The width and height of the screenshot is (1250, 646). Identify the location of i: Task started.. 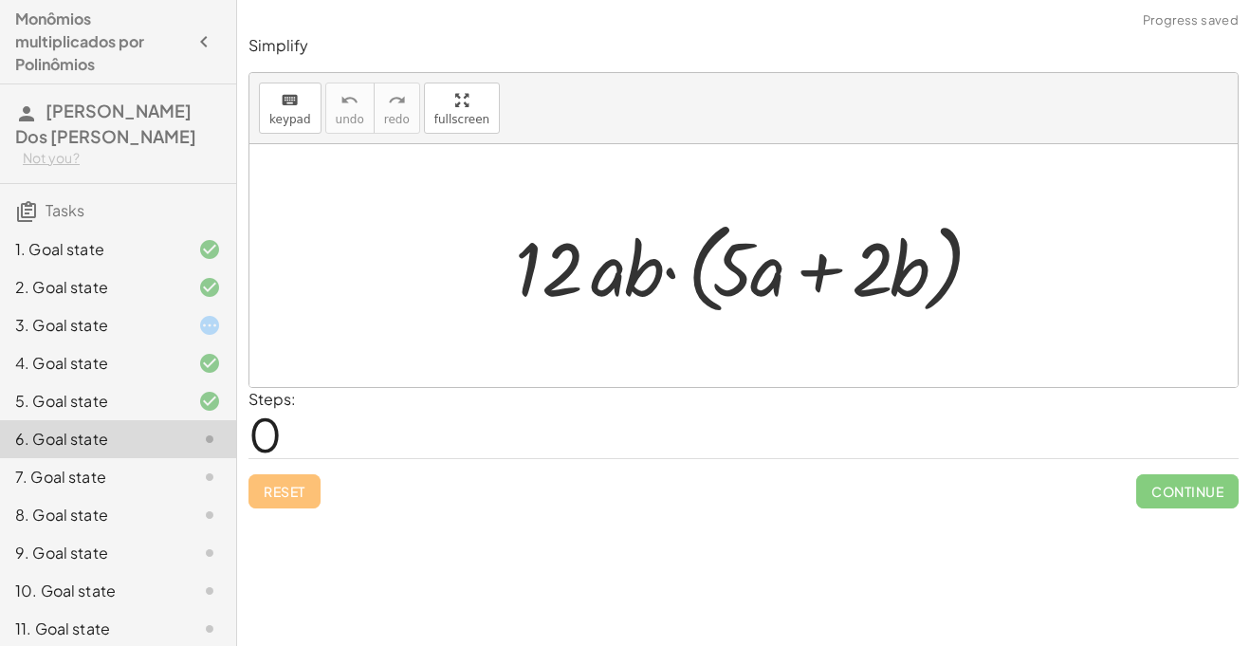
(210, 325).